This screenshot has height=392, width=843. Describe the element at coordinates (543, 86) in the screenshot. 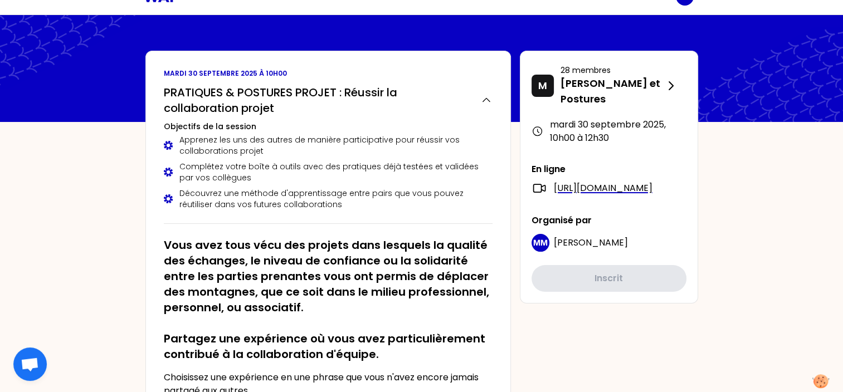

I see `p: M` at that location.